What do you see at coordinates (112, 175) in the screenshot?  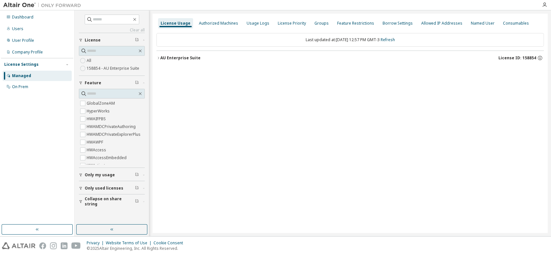 I see `button: Only my usage` at bounding box center [112, 175].